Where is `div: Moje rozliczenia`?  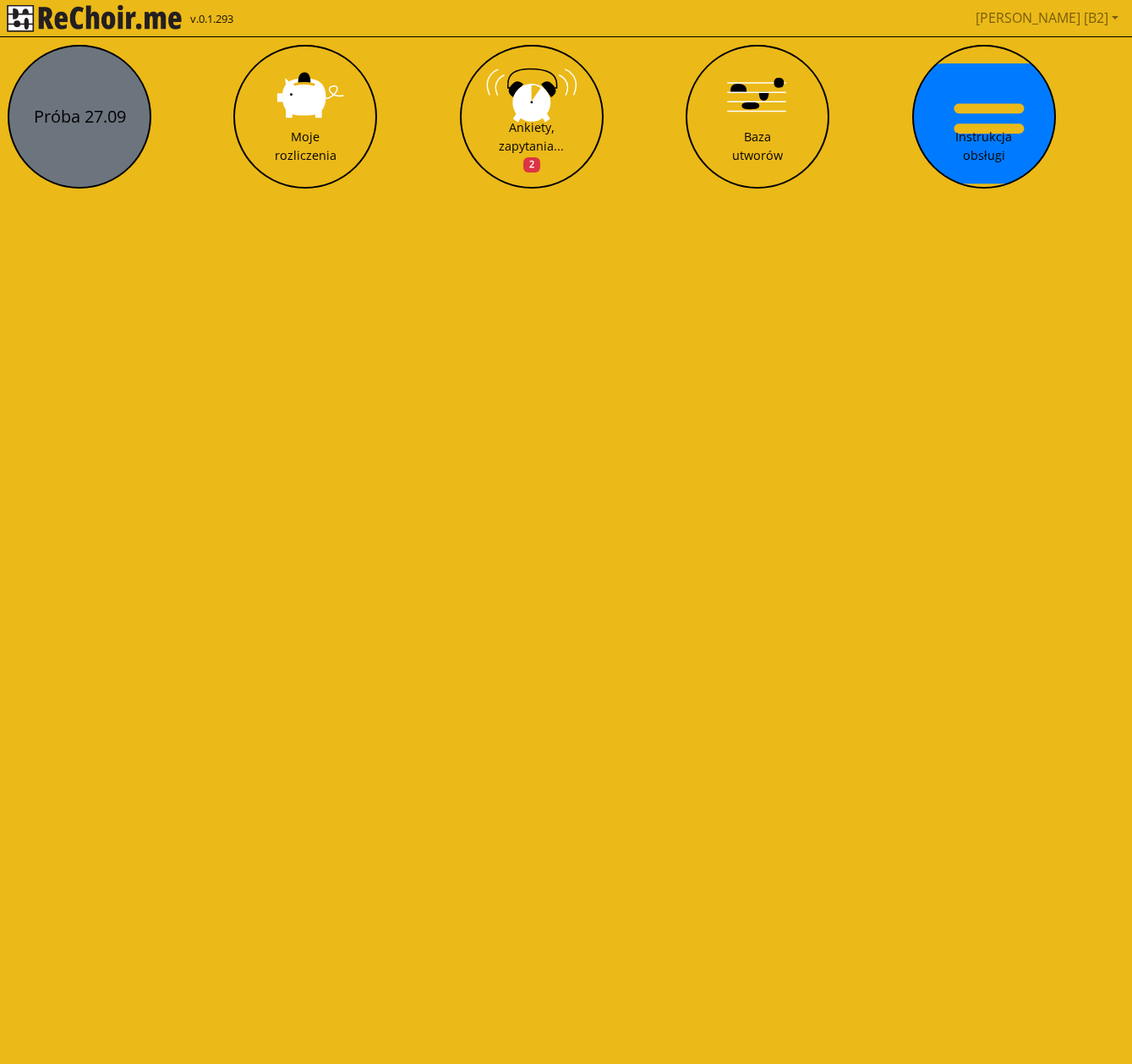
div: Moje rozliczenia is located at coordinates (305, 145).